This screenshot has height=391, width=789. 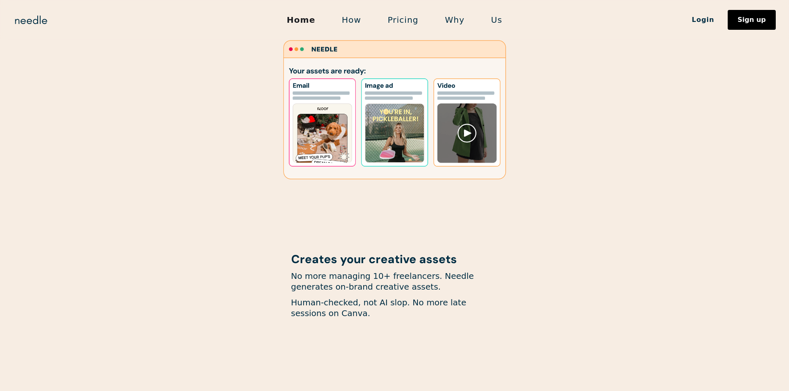 I want to click on p: Human-checked, not AI slop. No more late sessions on Canva., so click(x=395, y=308).